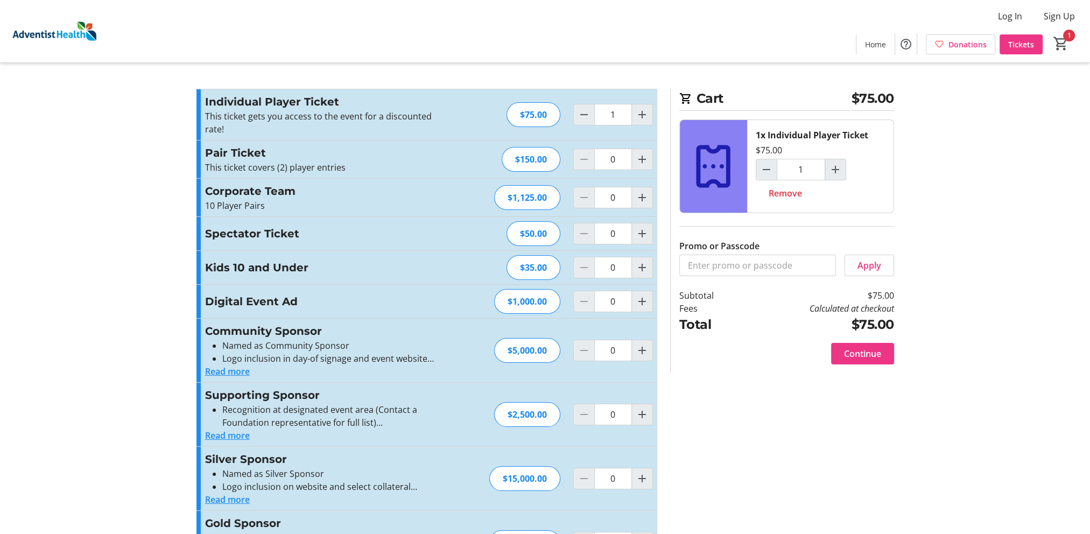 The width and height of the screenshot is (1090, 534). What do you see at coordinates (1021, 44) in the screenshot?
I see `span: Tickets` at bounding box center [1021, 44].